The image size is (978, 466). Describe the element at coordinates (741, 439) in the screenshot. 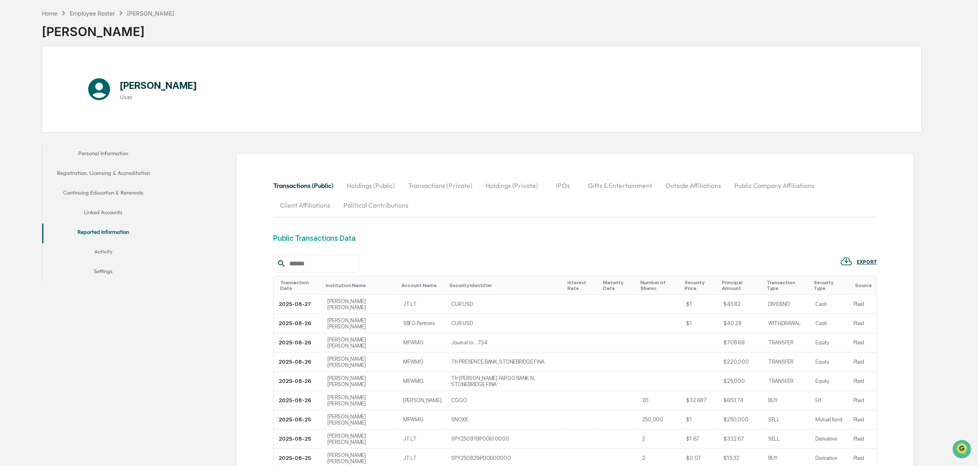

I see `td: $332.67` at that location.